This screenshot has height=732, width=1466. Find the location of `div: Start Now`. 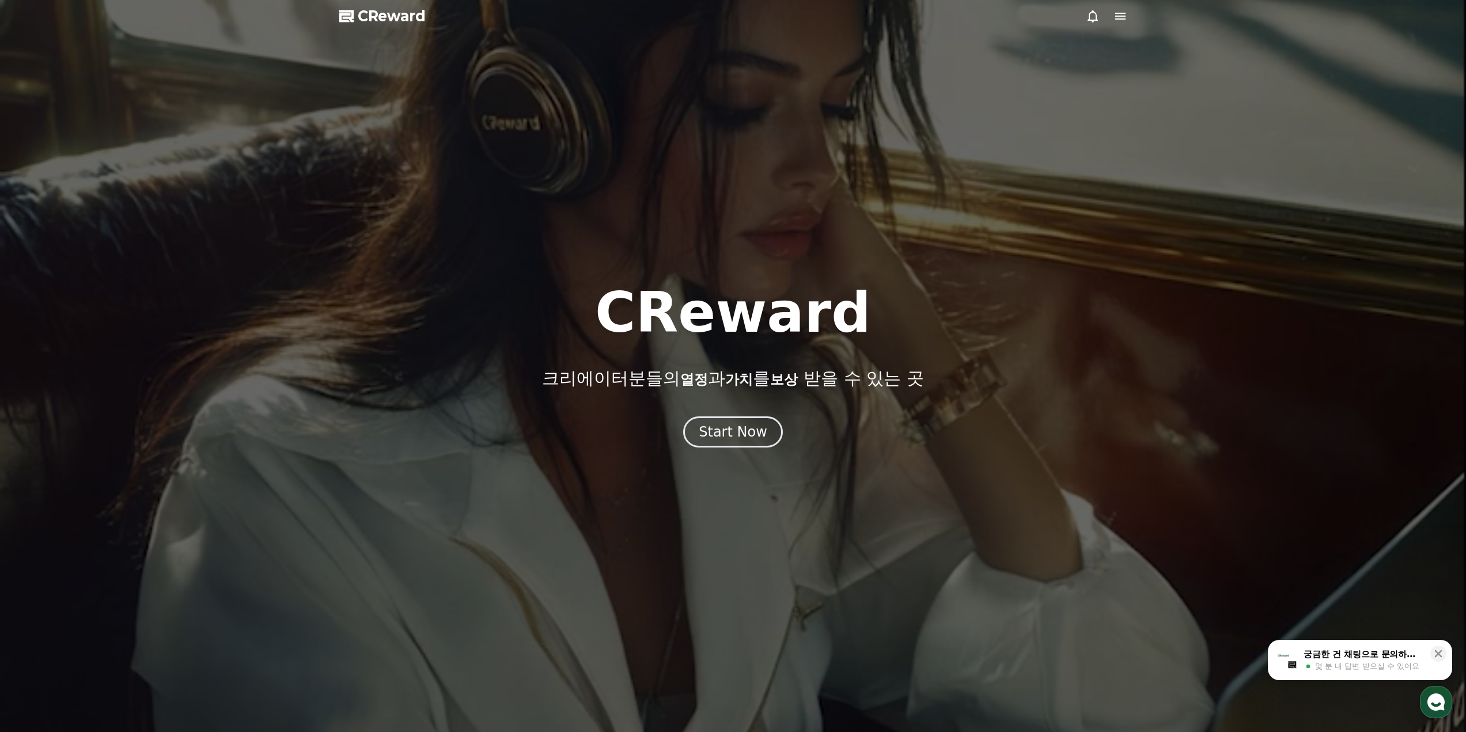

div: Start Now is located at coordinates (733, 432).